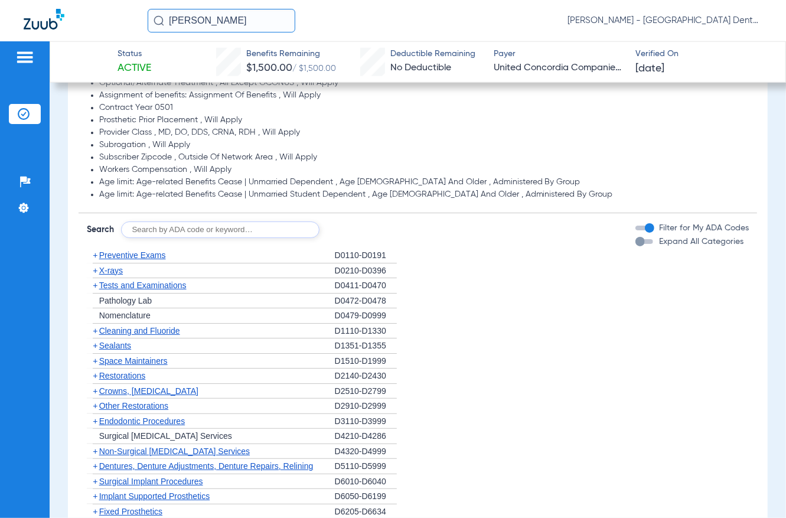 The width and height of the screenshot is (786, 518). I want to click on span: Dentures, Denture Adjustments, Denture Repairs, Relining, so click(206, 466).